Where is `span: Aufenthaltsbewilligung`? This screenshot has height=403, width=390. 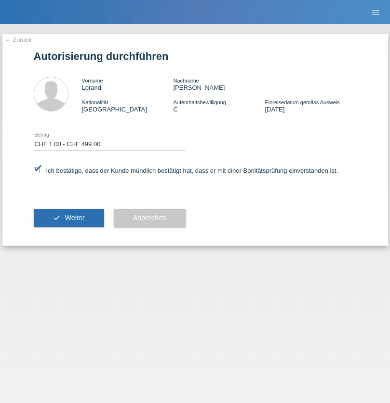 span: Aufenthaltsbewilligung is located at coordinates (199, 102).